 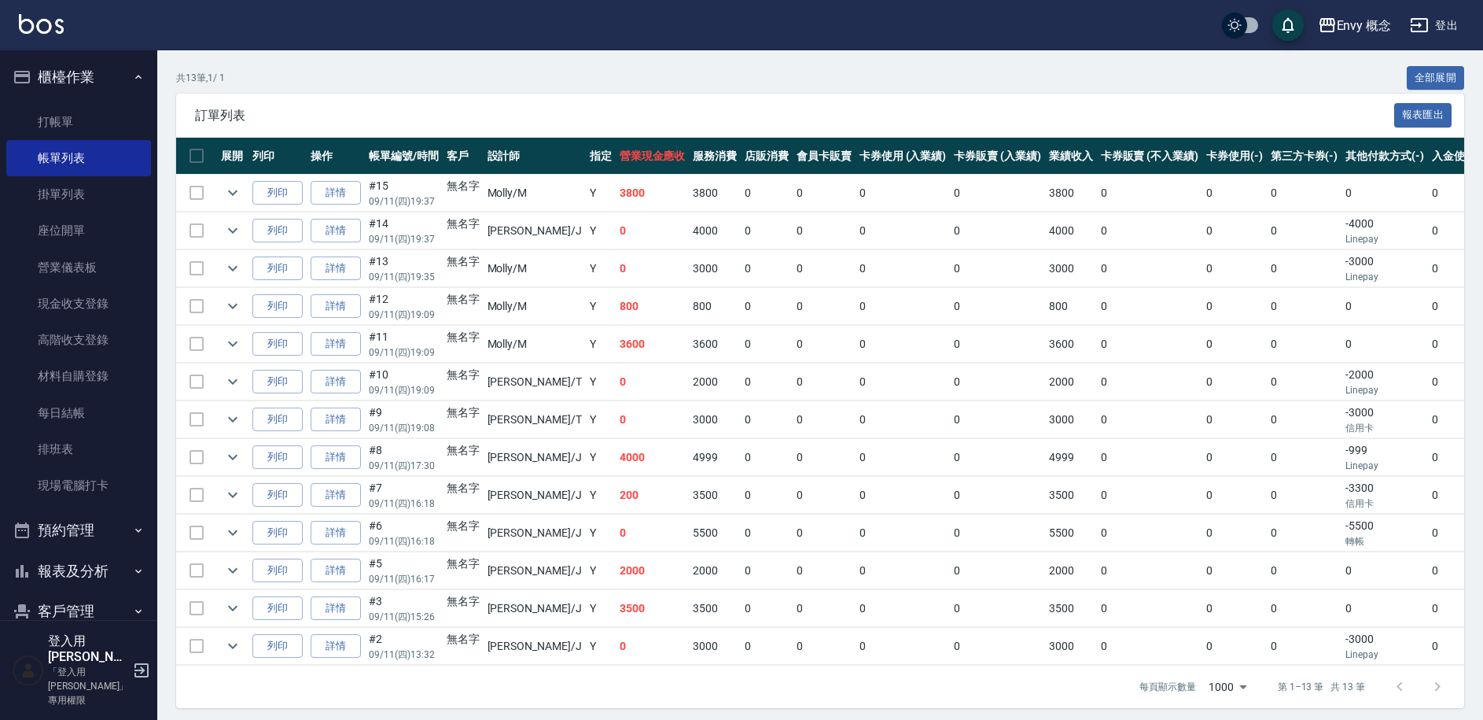 What do you see at coordinates (79, 449) in the screenshot?
I see `a: 排班表` at bounding box center [79, 449].